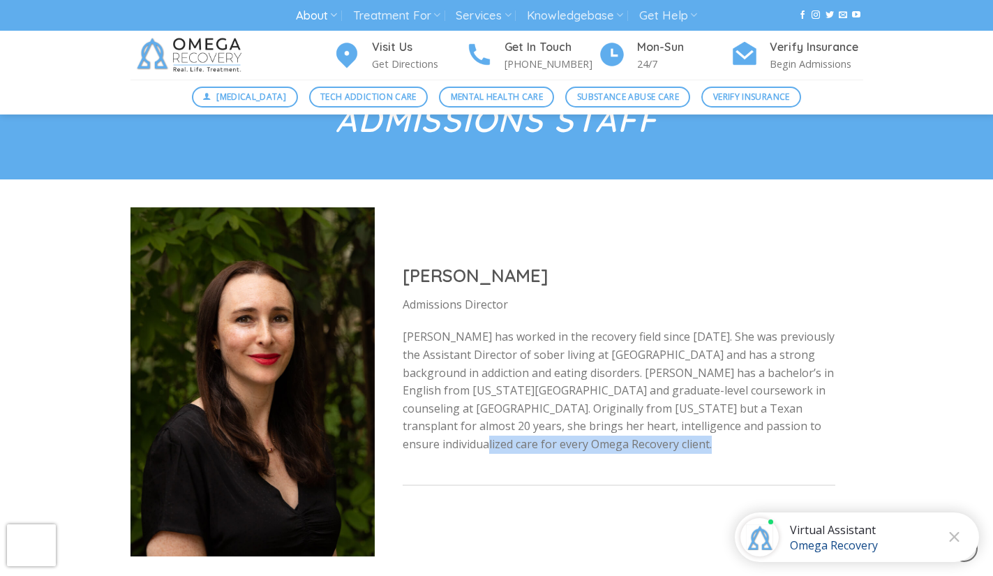 The image size is (993, 576). I want to click on a: About, so click(316, 15).